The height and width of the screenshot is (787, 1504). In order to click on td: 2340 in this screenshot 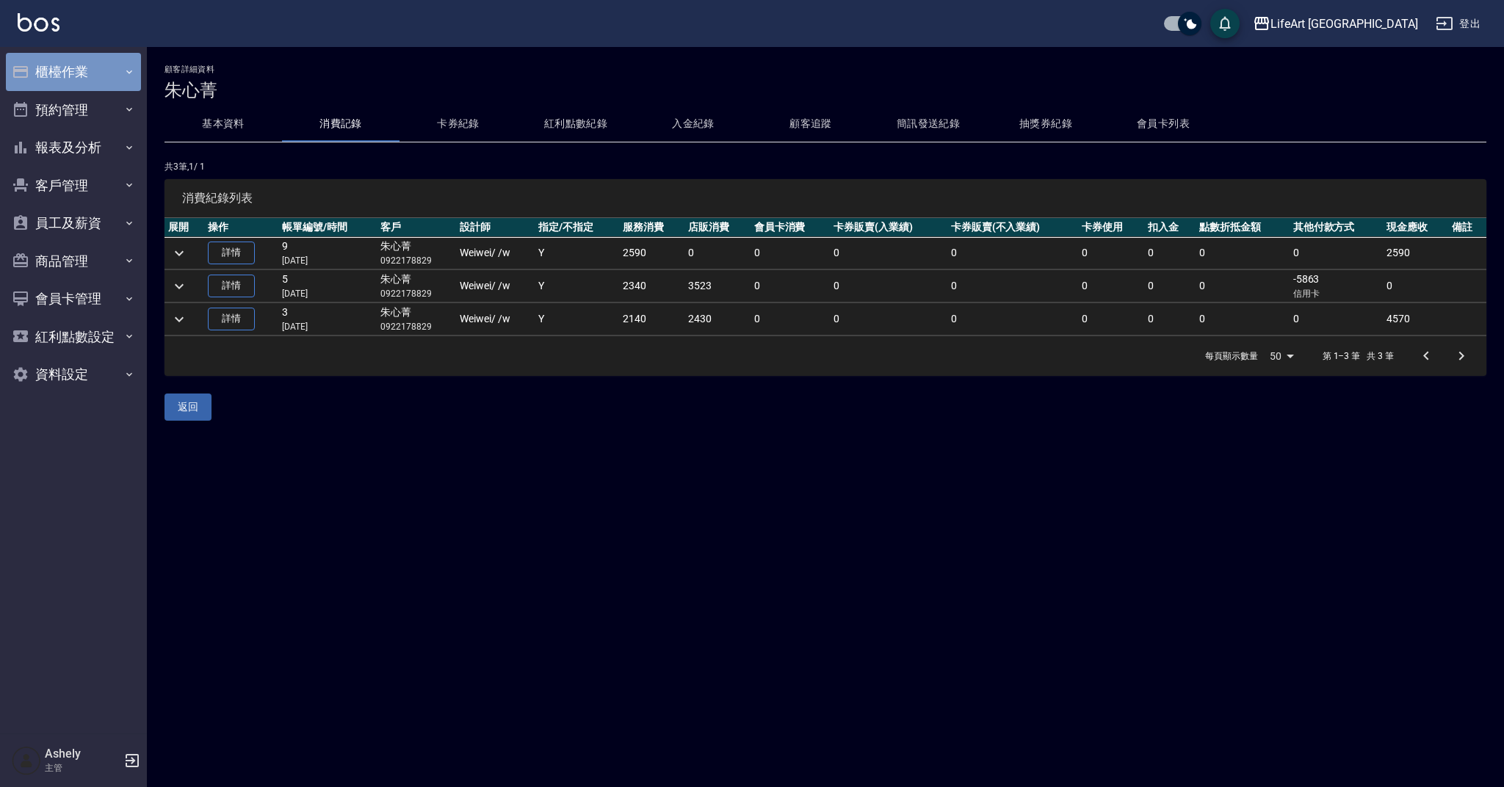, I will do `click(651, 286)`.